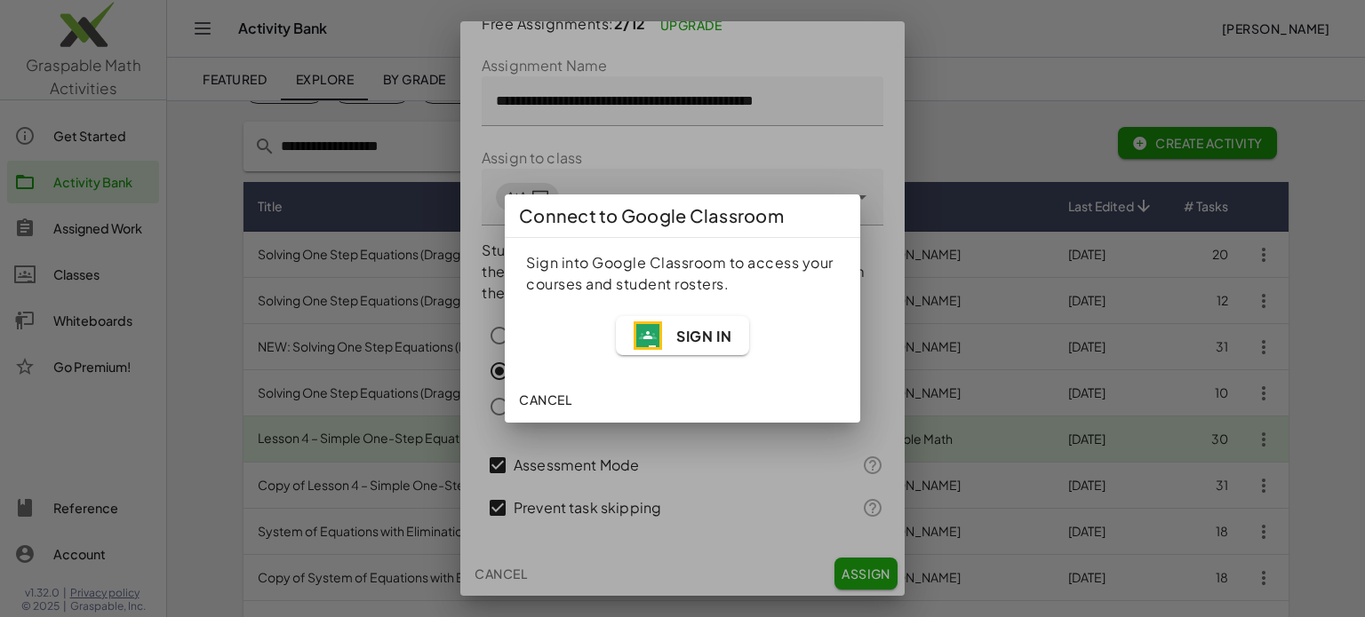 This screenshot has width=1365, height=617. What do you see at coordinates (648, 336) in the screenshot?
I see `img: WYX7JAAAAAElFTkSuQmCC` at bounding box center [648, 336].